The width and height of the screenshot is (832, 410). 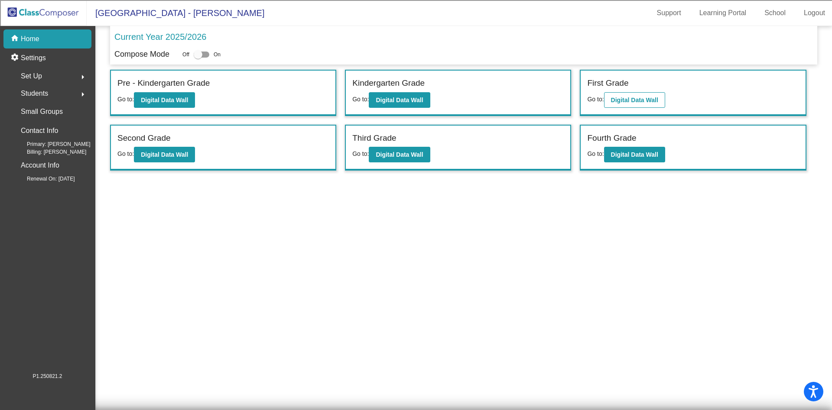 I want to click on div: Options, so click(x=416, y=39).